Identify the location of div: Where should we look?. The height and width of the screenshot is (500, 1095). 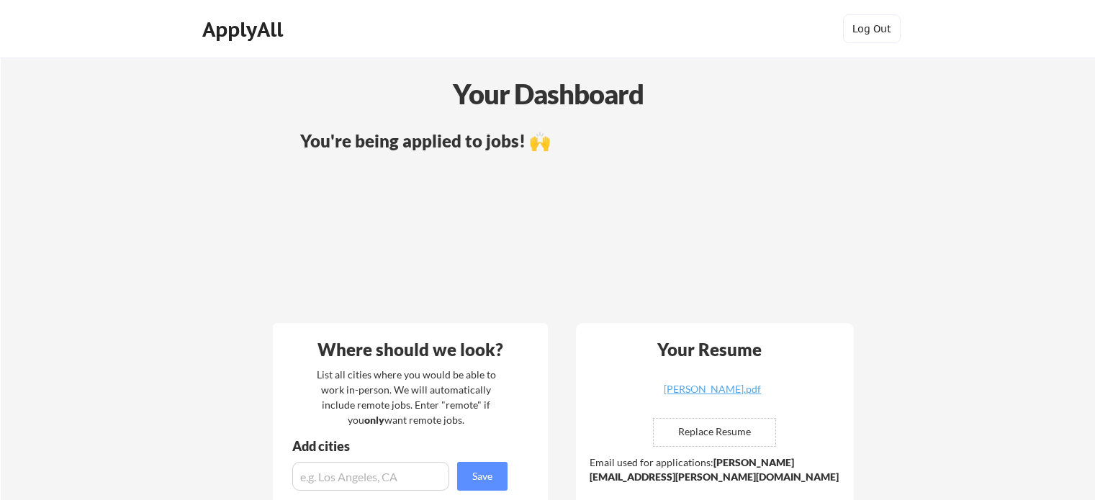
(410, 350).